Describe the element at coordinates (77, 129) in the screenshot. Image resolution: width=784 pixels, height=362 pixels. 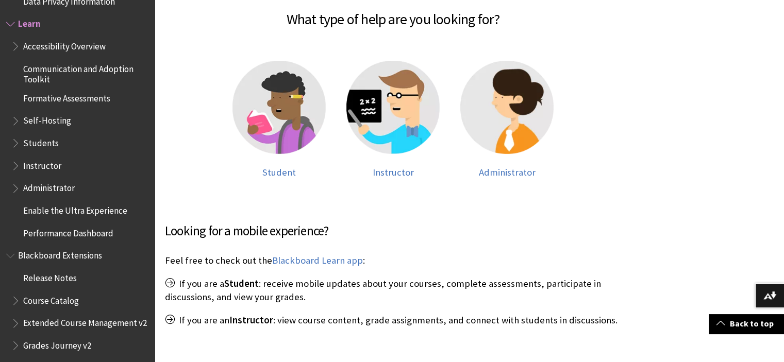
I see `nav: Book outline for Blackboard Learn Help` at that location.